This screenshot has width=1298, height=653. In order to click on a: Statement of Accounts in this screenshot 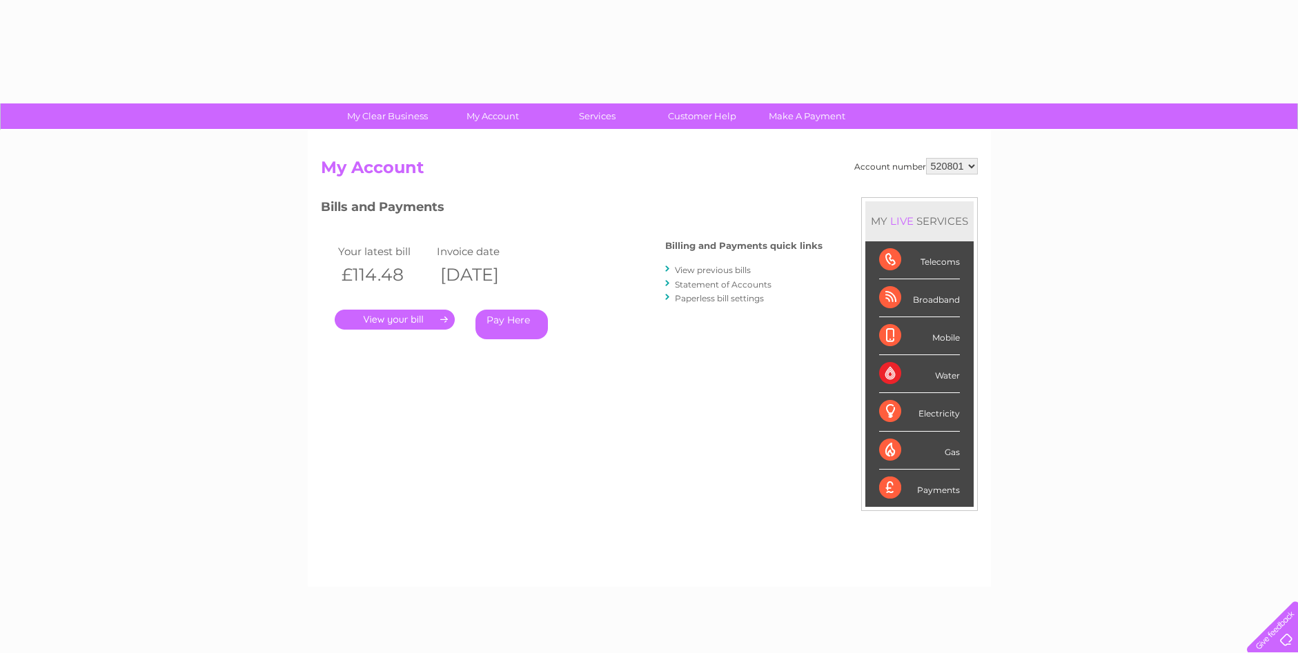, I will do `click(723, 284)`.